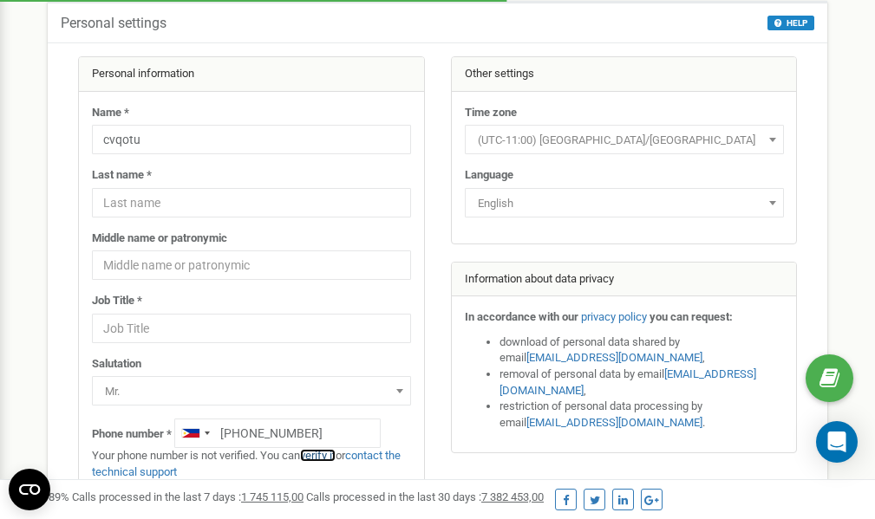  What do you see at coordinates (114, 23) in the screenshot?
I see `h5: Personal settings` at bounding box center [114, 23].